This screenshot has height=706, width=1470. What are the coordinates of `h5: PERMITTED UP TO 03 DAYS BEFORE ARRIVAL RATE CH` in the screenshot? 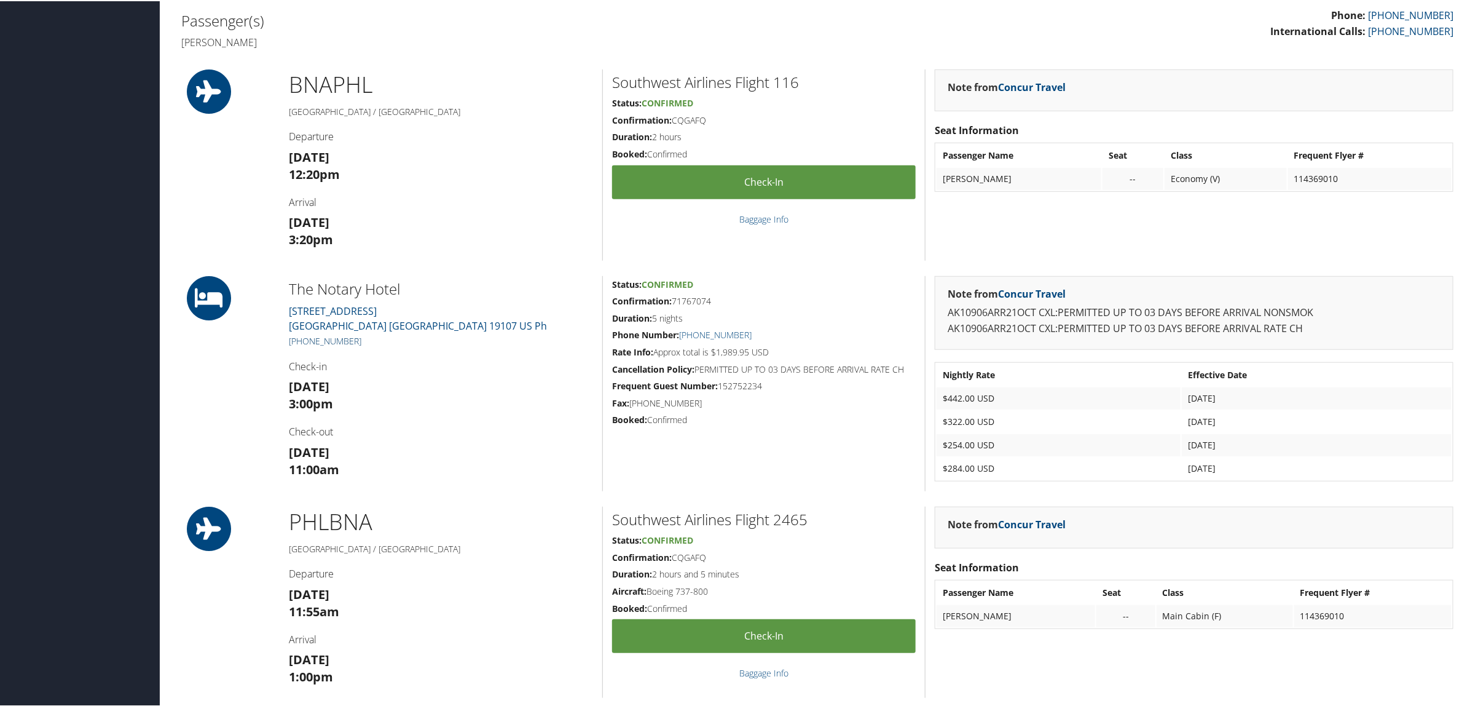 It's located at (764, 368).